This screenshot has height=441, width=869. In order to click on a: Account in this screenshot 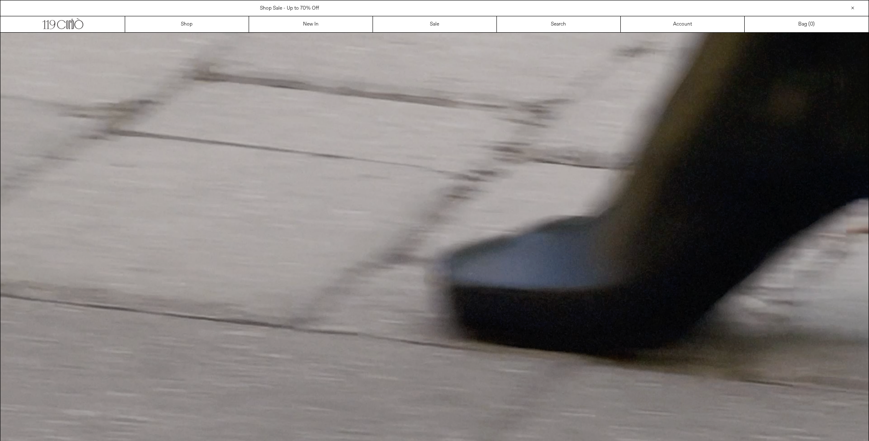, I will do `click(683, 24)`.